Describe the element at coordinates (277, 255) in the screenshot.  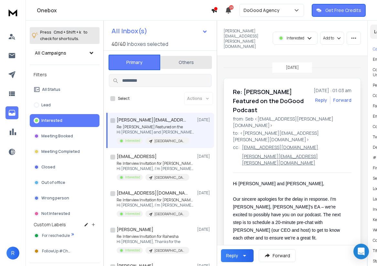
I see `button: Forward` at that location.